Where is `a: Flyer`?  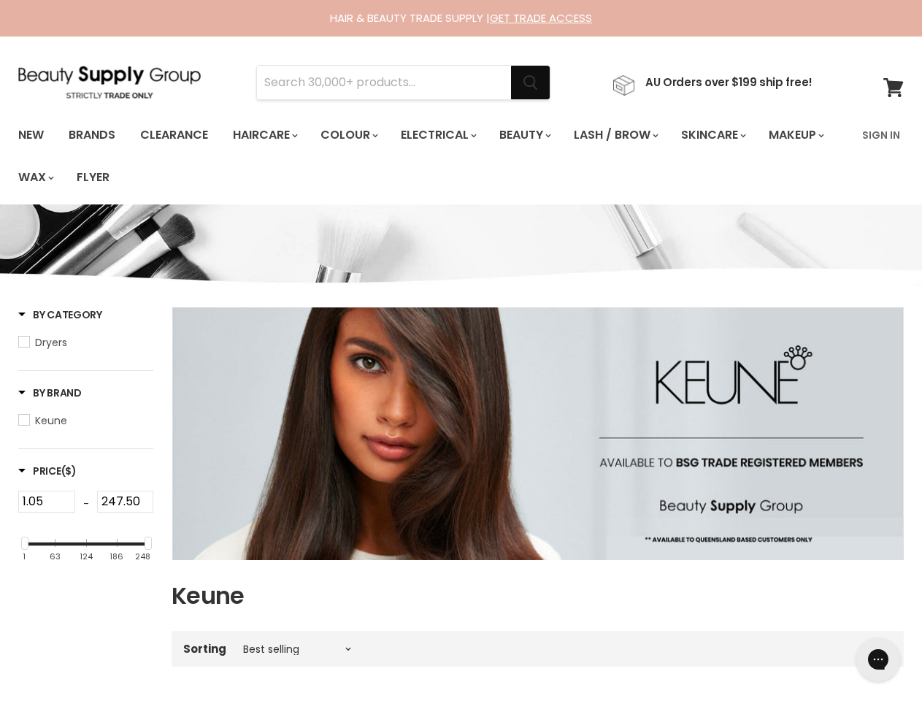 a: Flyer is located at coordinates (93, 177).